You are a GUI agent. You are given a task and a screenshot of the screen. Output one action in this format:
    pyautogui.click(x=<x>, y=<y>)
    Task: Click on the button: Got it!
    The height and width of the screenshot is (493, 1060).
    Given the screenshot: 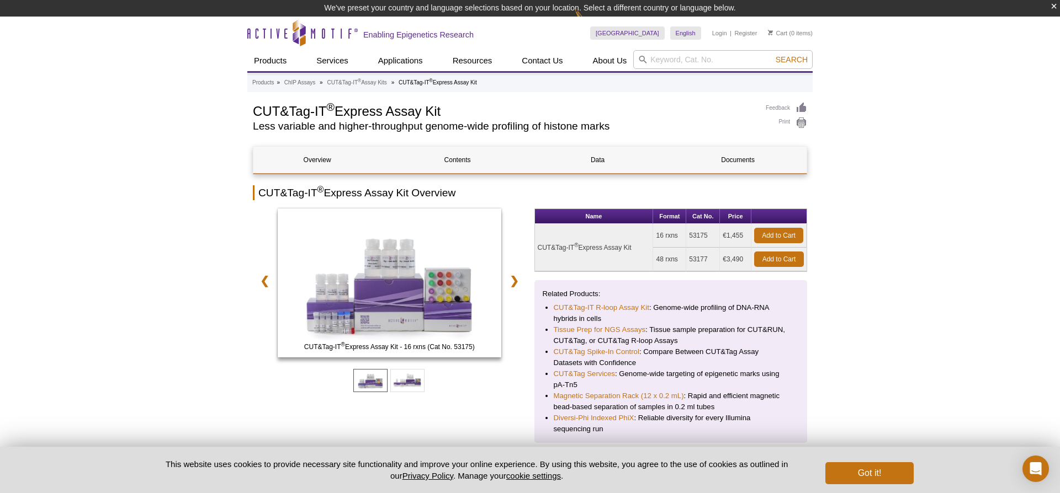 What is the action you would take?
    pyautogui.click(x=869, y=474)
    